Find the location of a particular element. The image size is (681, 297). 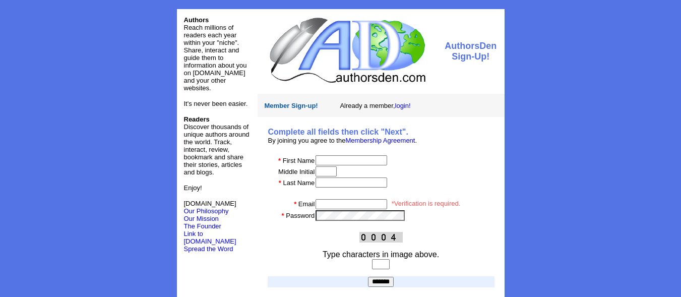

font: Spread the Word is located at coordinates (209, 249).